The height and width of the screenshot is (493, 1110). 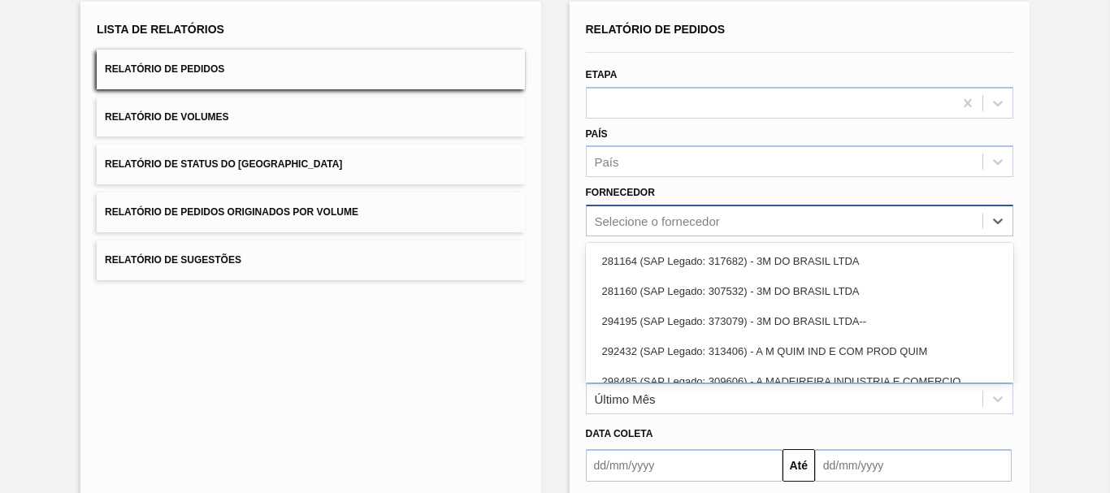 I want to click on div: 298485 (SAP Legado: 309606) - A MADEIREIRA INDUSTRIA E COMERCIO, so click(x=800, y=381).